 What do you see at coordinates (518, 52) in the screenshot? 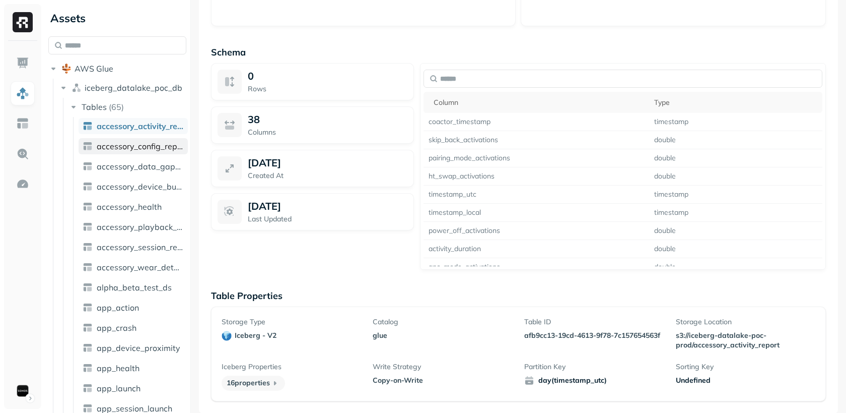
I see `p: Schema` at bounding box center [518, 52].